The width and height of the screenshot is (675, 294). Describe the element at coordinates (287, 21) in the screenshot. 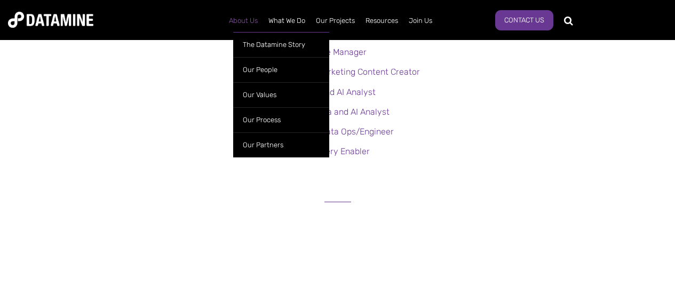

I see `a: What We Do` at that location.